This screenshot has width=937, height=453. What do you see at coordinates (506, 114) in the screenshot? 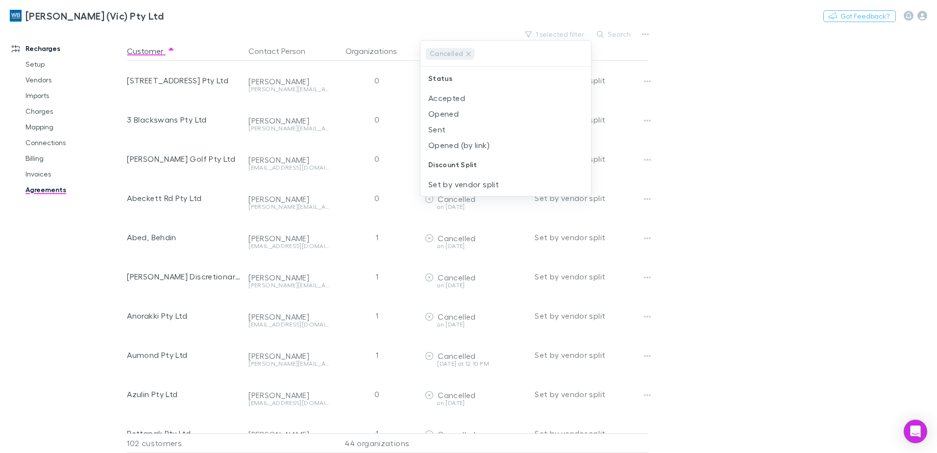
I see `li: Opened` at bounding box center [506, 114].